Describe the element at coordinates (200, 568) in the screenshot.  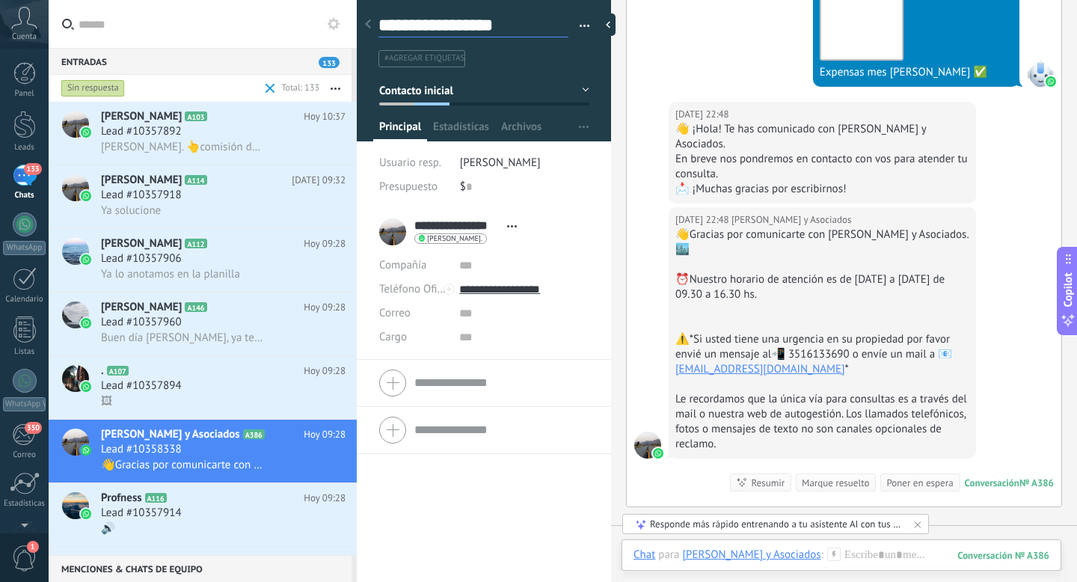
I see `div: Menciones & Chats de equipo` at that location.